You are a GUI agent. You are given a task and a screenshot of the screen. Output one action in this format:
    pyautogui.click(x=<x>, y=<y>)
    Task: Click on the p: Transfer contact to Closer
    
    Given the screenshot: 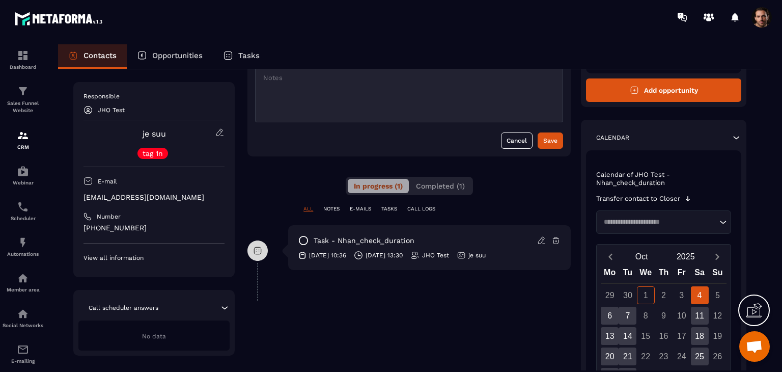 What is the action you would take?
    pyautogui.click(x=638, y=199)
    